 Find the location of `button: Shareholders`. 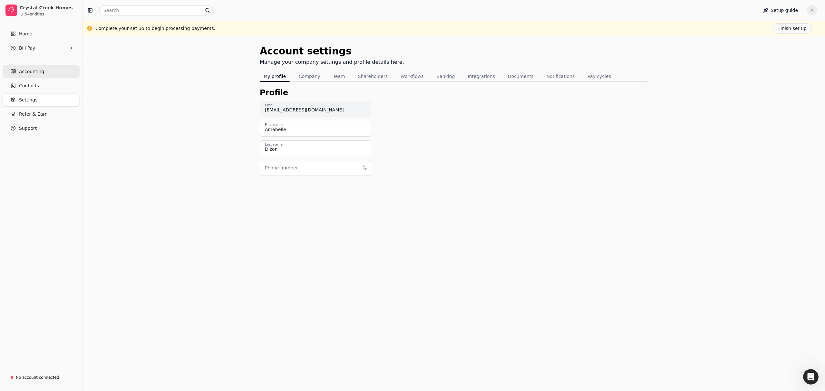

button: Shareholders is located at coordinates (373, 76).